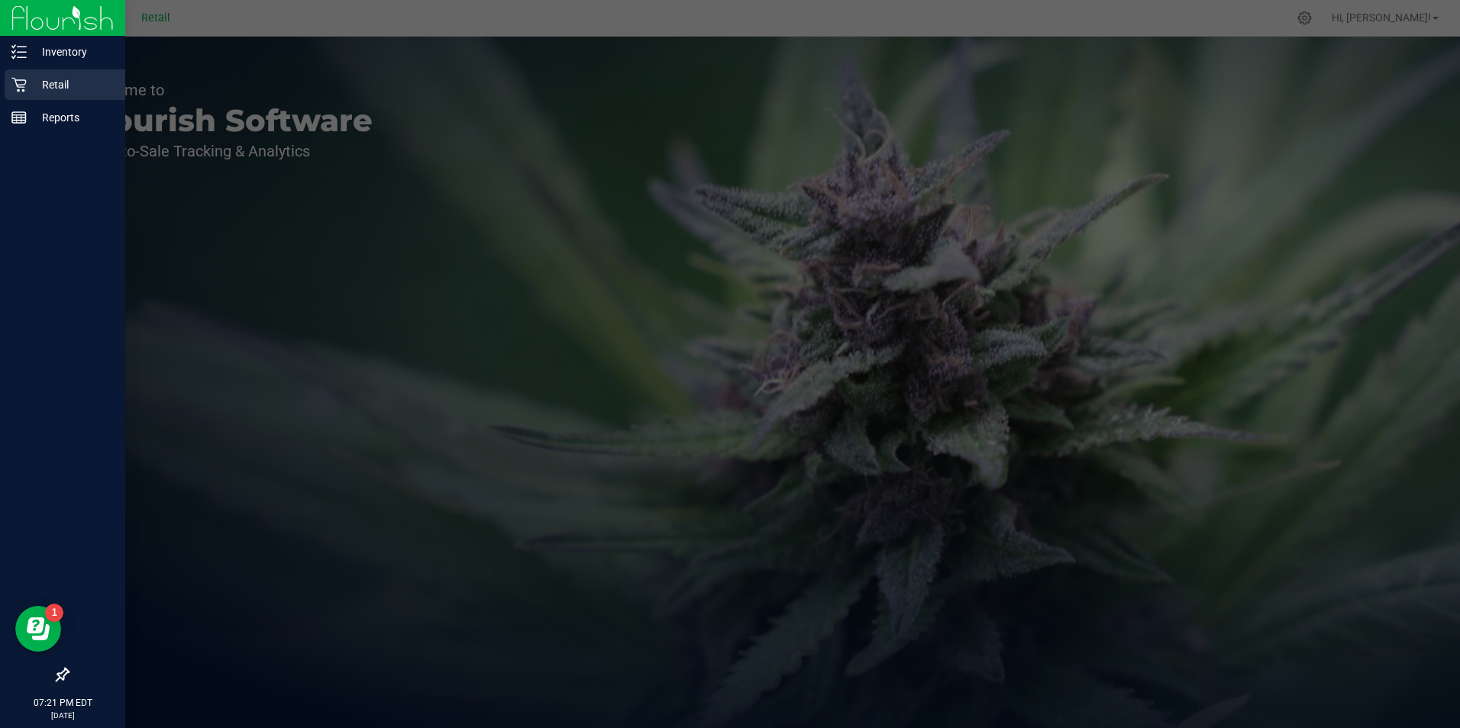 This screenshot has width=1460, height=728. Describe the element at coordinates (63, 703) in the screenshot. I see `p: 07:21 PM EDT` at that location.